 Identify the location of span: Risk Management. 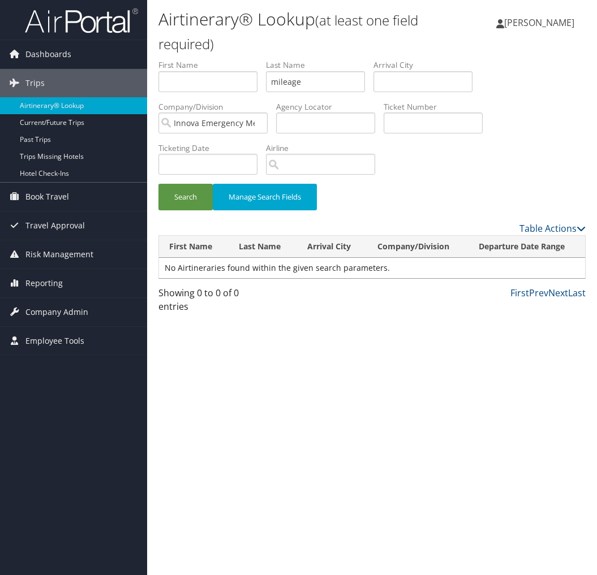
(59, 255).